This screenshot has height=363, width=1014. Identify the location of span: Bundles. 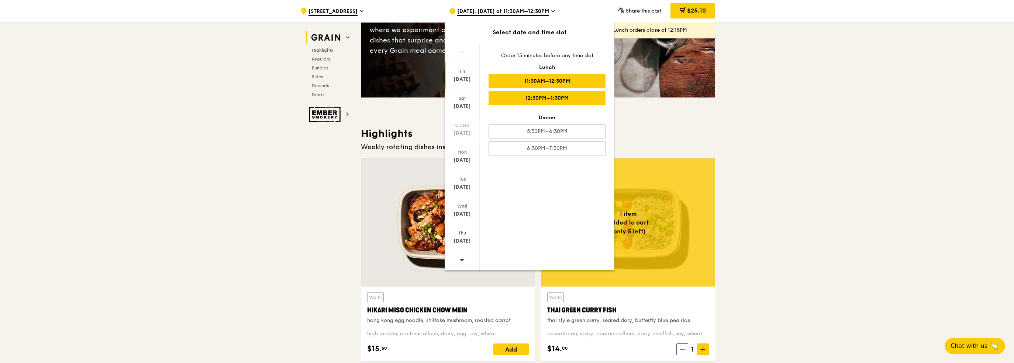
(320, 68).